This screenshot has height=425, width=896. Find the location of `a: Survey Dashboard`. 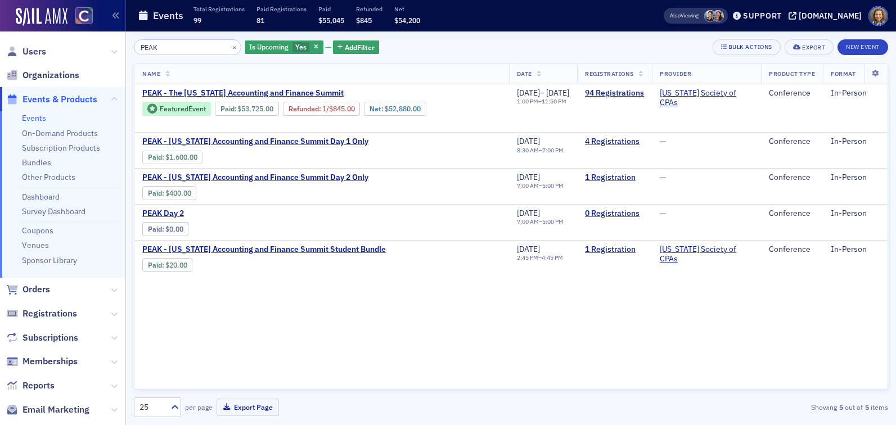

a: Survey Dashboard is located at coordinates (53, 212).